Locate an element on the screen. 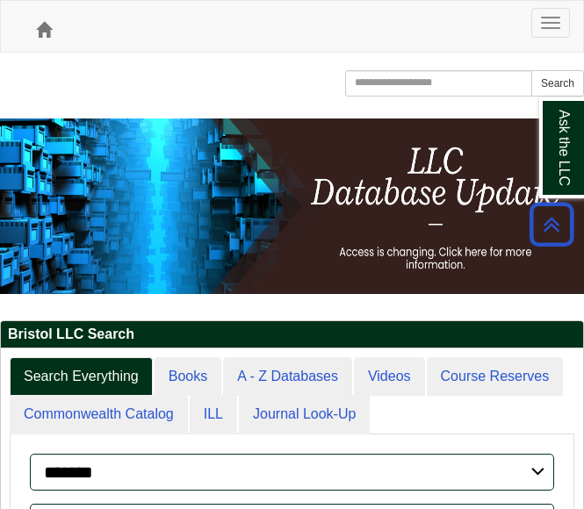  a: ILL is located at coordinates (213, 414).